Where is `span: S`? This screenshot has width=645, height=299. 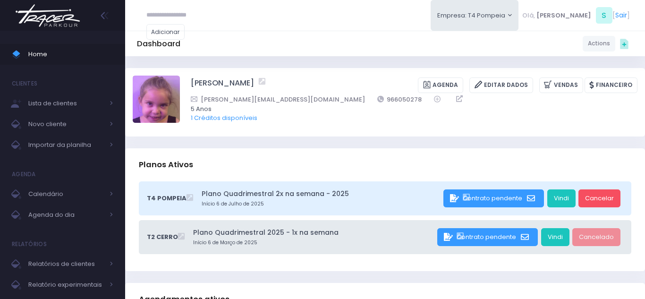
span: S is located at coordinates (604, 15).